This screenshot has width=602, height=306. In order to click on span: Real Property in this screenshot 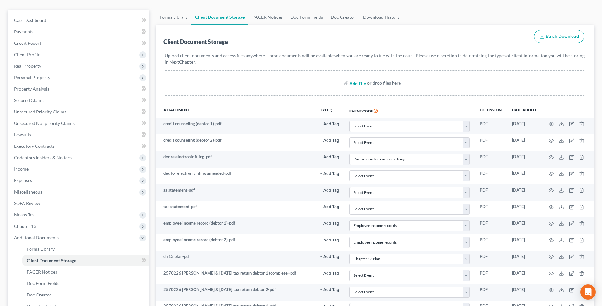, I will do `click(28, 66)`.